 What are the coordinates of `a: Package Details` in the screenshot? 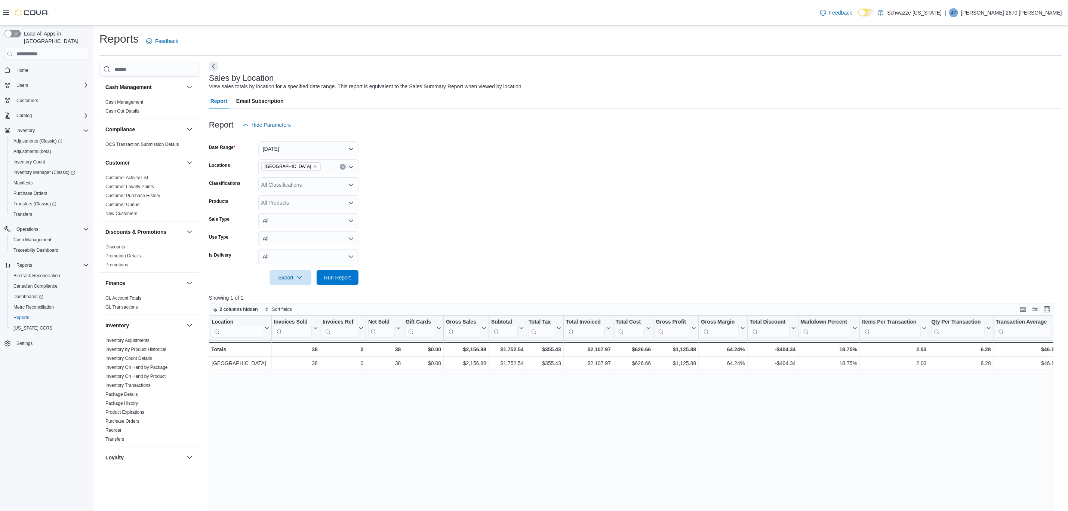 It's located at (122, 394).